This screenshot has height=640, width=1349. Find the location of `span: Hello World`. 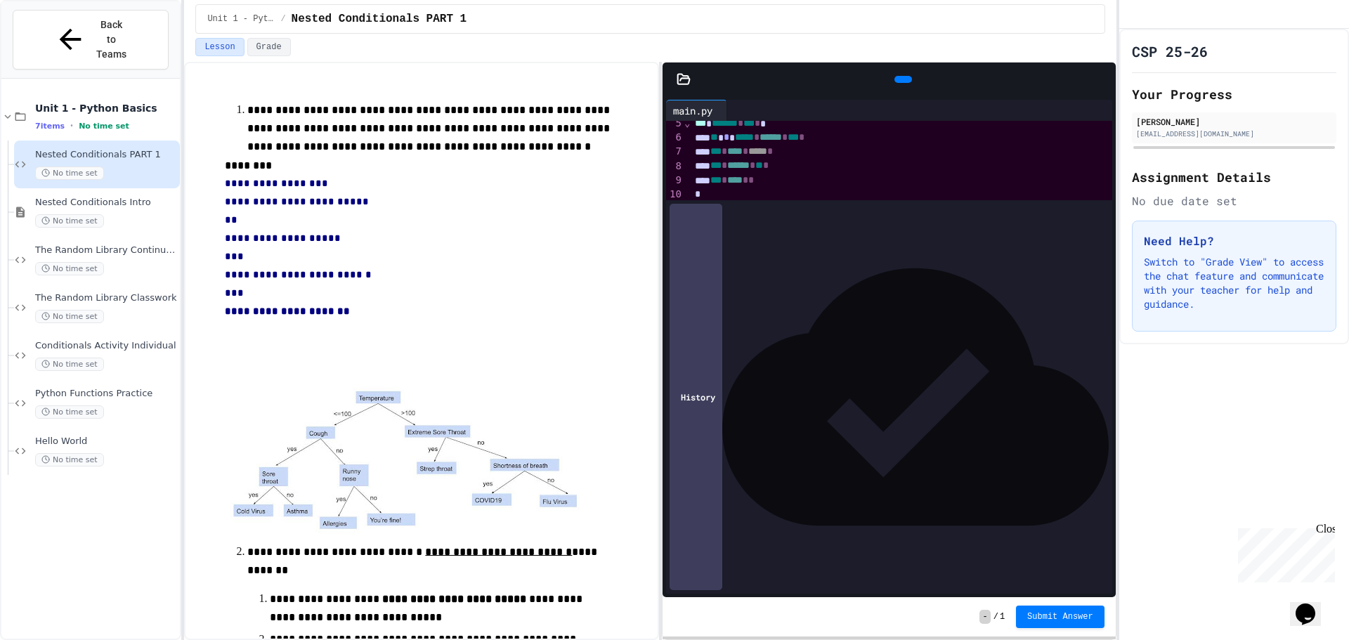

span: Hello World is located at coordinates (106, 441).